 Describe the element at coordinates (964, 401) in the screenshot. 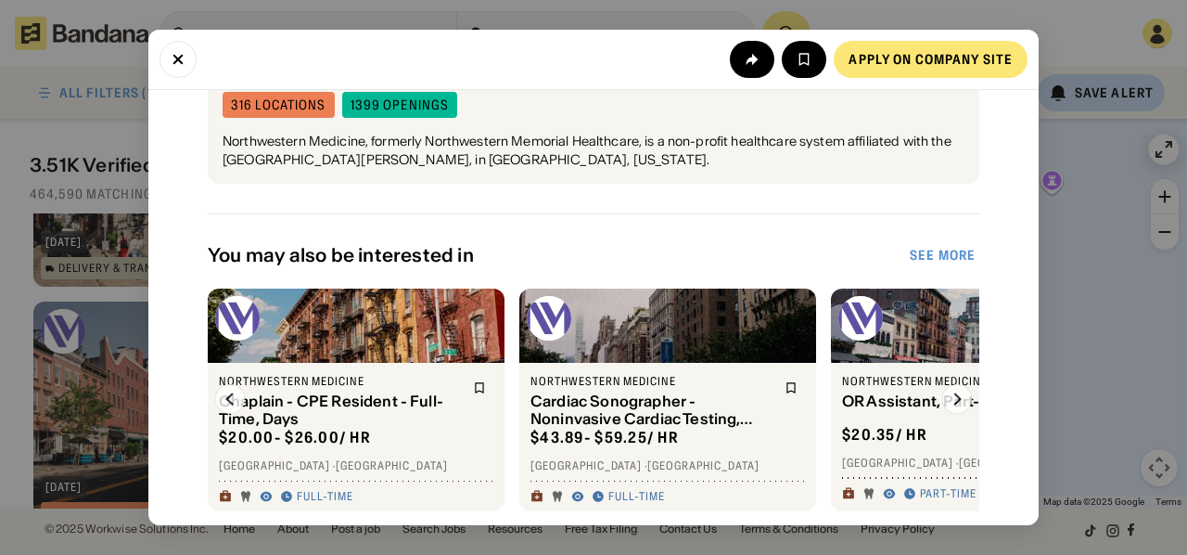

I see `div: OR Assistant, Part-time, Rotating` at that location.